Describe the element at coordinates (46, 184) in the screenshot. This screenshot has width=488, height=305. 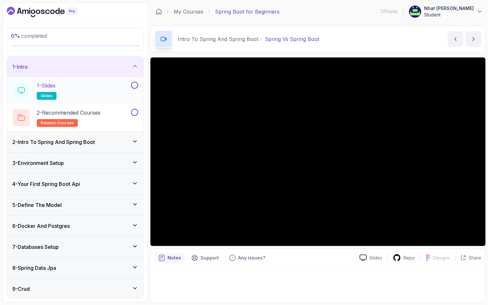
I see `h3: 4 - Your First Spring Boot Api` at that location.